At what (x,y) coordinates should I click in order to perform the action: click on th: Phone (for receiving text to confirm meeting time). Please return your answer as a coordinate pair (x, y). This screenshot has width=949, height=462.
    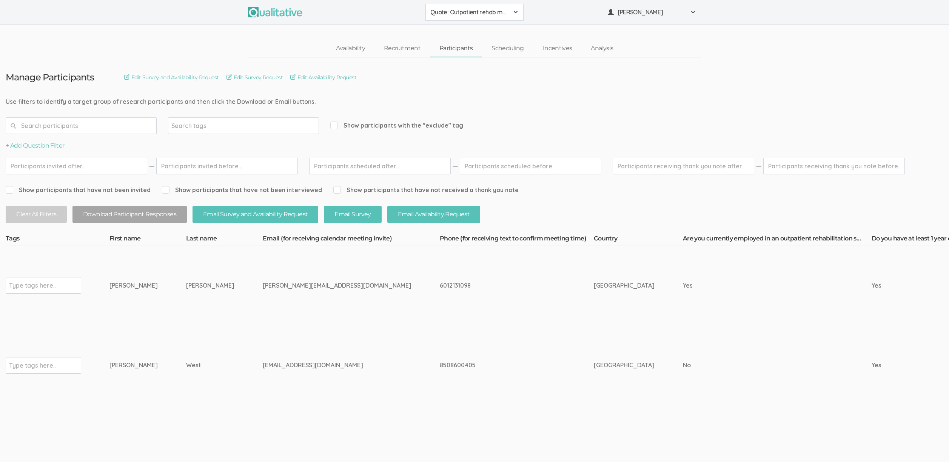
    Looking at the image, I should click on (517, 240).